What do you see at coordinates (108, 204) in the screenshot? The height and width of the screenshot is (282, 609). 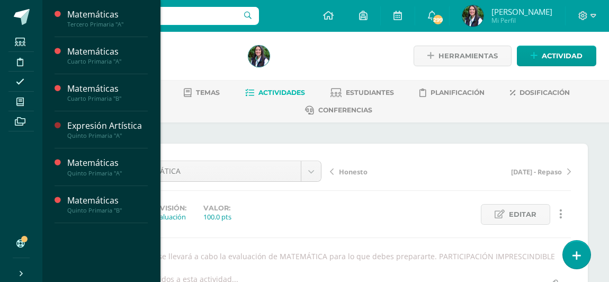 I see `a: MatemáticasQuinto Primaria "B"` at bounding box center [108, 204].